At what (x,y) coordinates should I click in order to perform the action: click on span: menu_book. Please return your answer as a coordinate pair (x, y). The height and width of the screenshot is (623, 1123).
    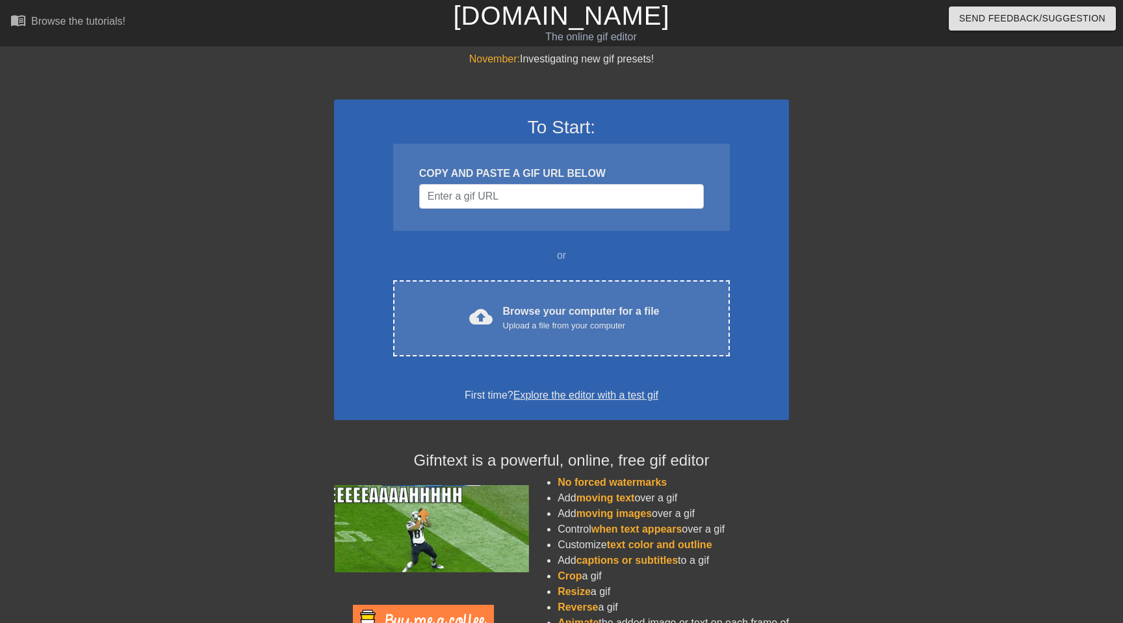
    Looking at the image, I should click on (18, 20).